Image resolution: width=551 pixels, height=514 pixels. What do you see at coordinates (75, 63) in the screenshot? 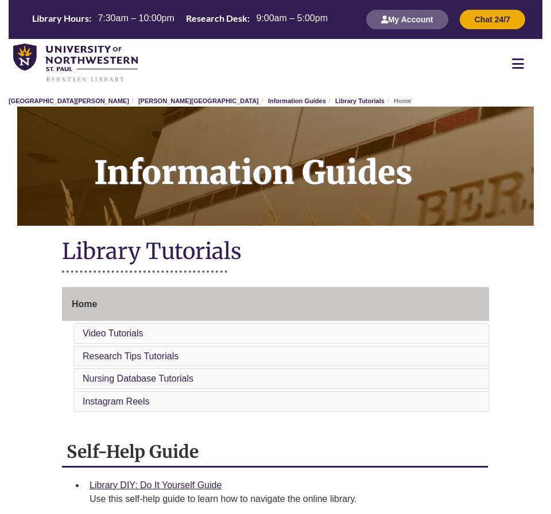
I see `img: UNWSP Library Logo` at bounding box center [75, 63].